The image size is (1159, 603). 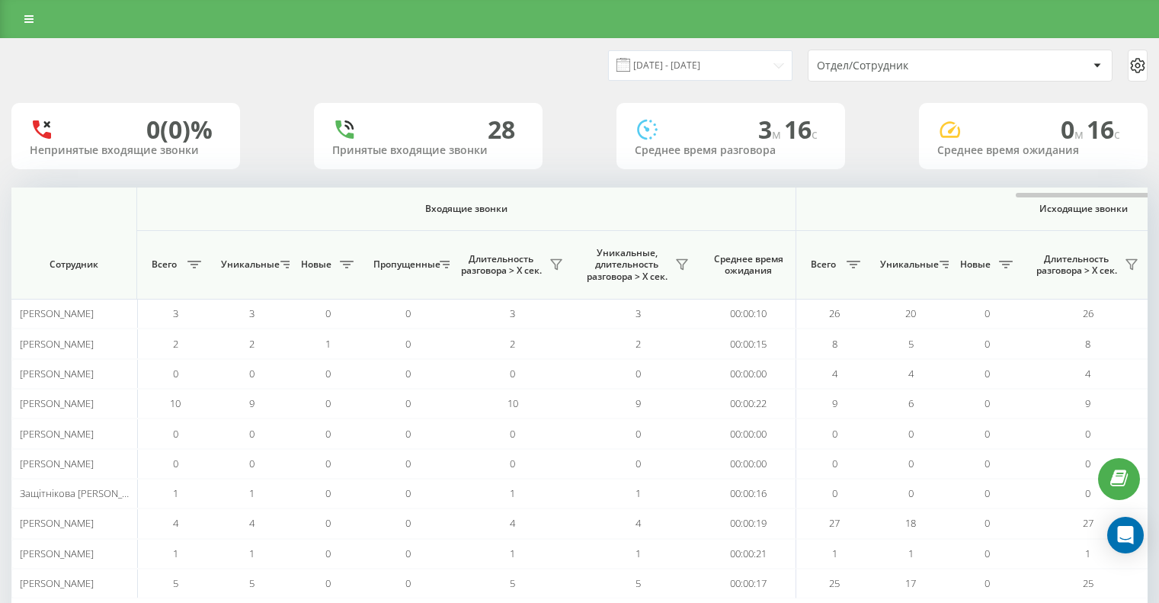 I want to click on span: 6, so click(x=911, y=403).